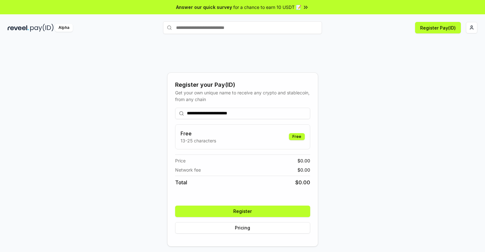 Image resolution: width=485 pixels, height=252 pixels. I want to click on div: Register your Pay(ID), so click(242, 85).